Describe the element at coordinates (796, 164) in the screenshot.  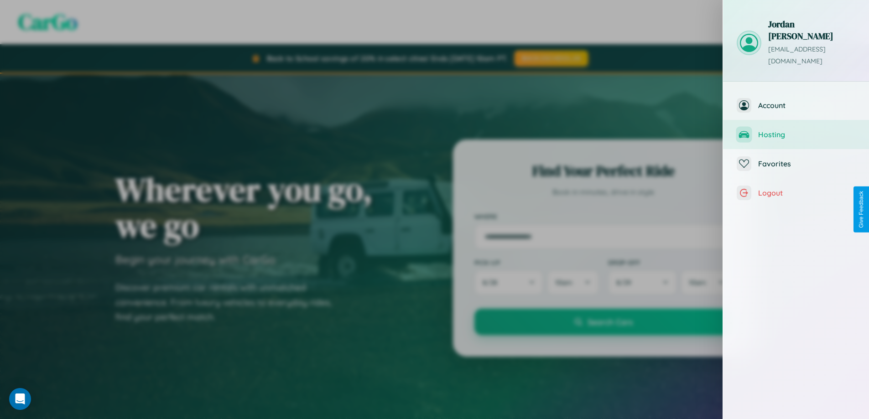
I see `button: Favorites` at that location.